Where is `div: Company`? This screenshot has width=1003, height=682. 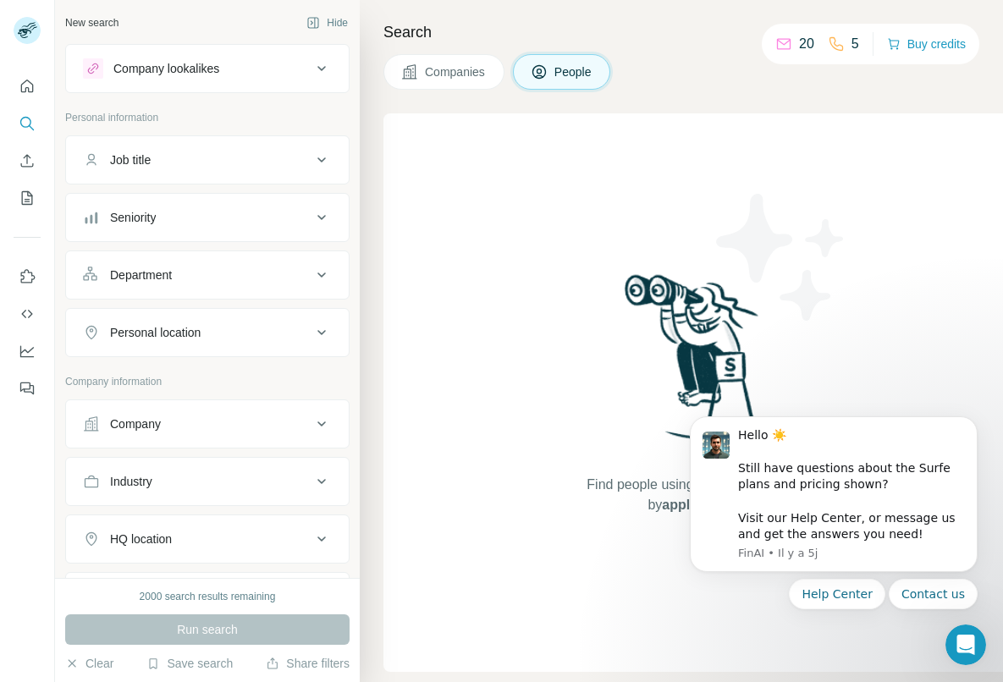
div: Company is located at coordinates (135, 424).